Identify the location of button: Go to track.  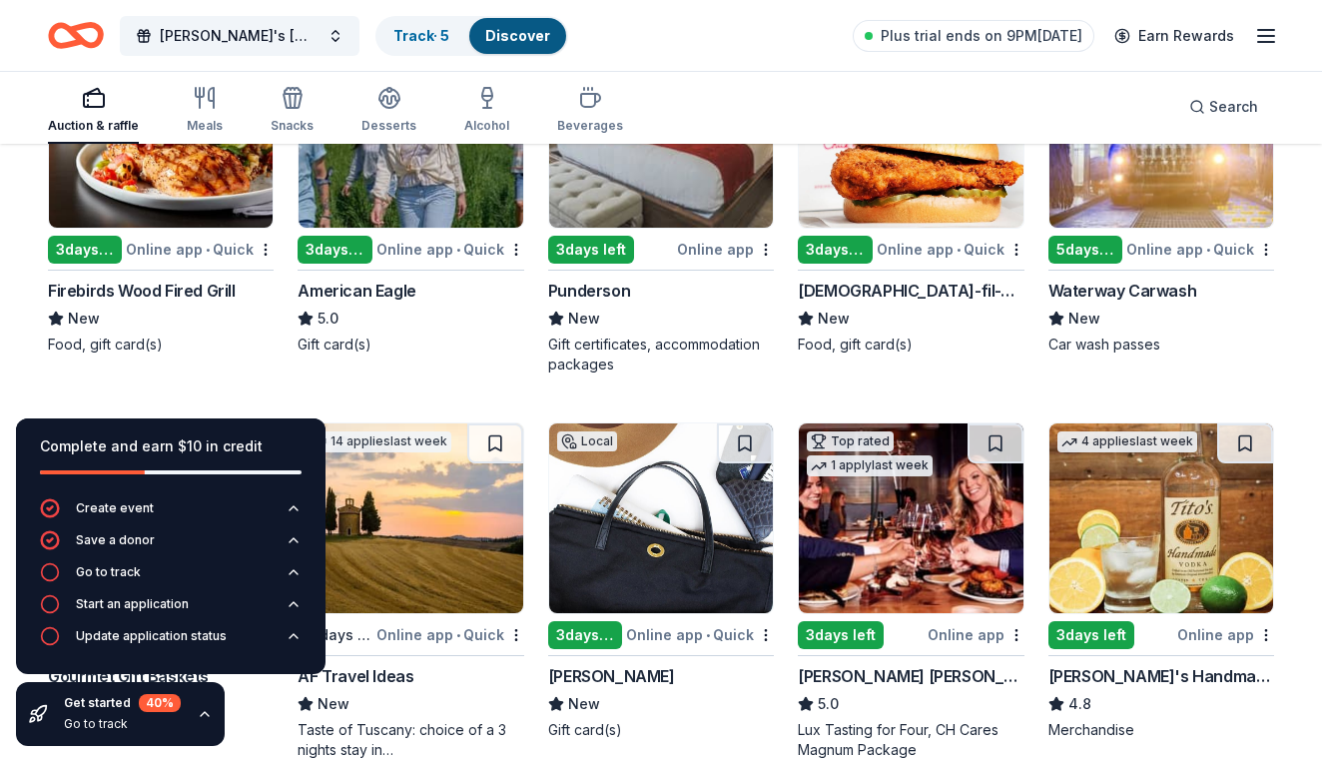
(171, 578).